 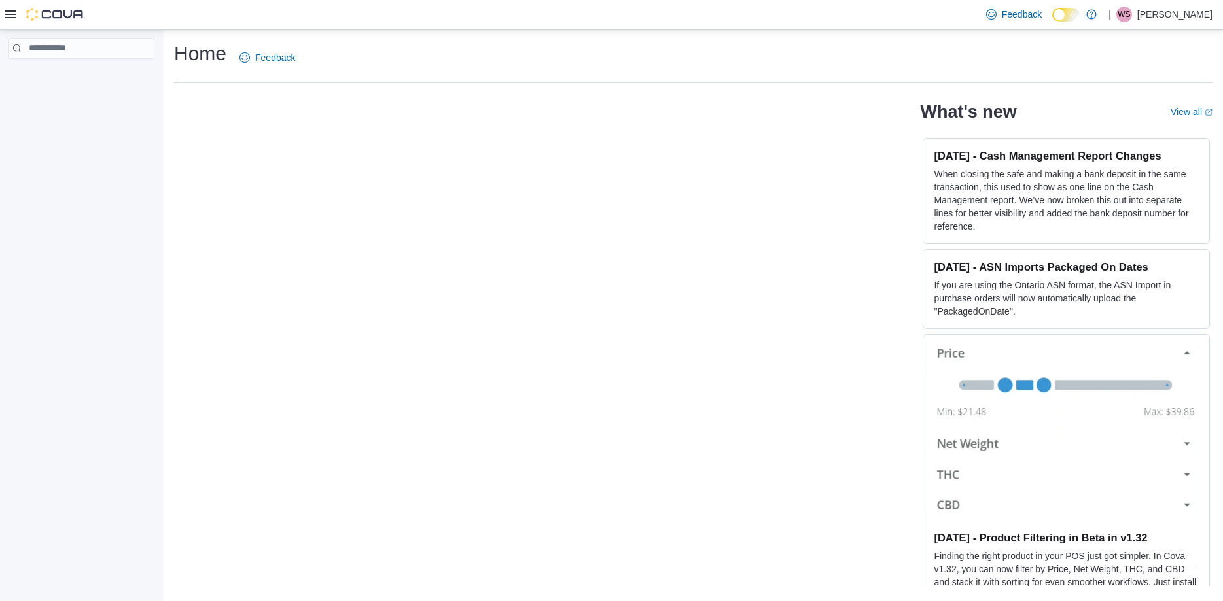 I want to click on span: Dark Mode, so click(x=1052, y=22).